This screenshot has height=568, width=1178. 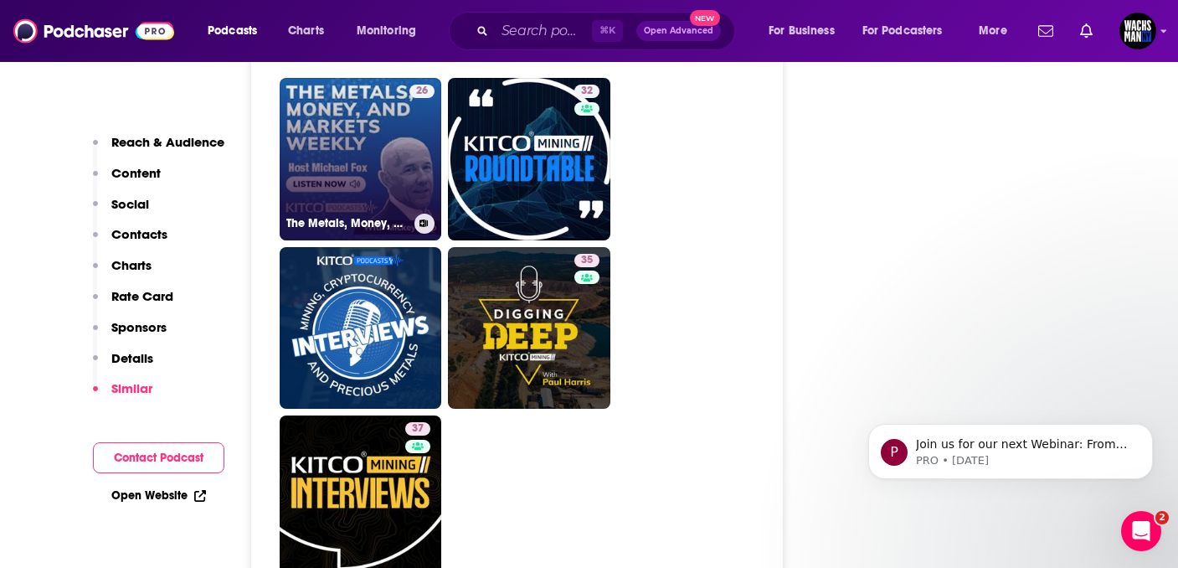 What do you see at coordinates (181, 72) in the screenshot?
I see `p: Message from PRO, sent 33w ago` at bounding box center [181, 72].